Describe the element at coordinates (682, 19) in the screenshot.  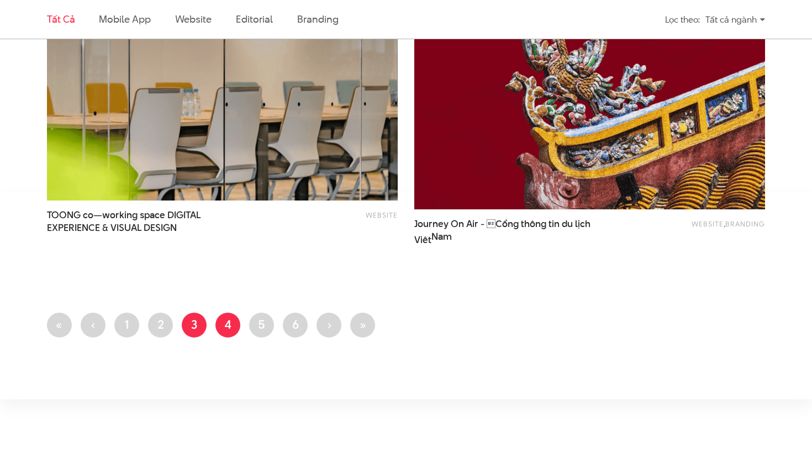
I see `div: Lọc theo:` at that location.